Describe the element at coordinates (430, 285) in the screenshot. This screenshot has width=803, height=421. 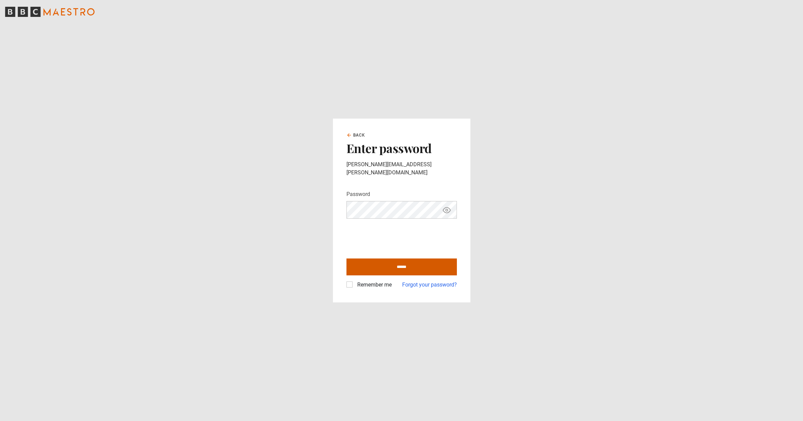
I see `a: Forgot your password?` at that location.